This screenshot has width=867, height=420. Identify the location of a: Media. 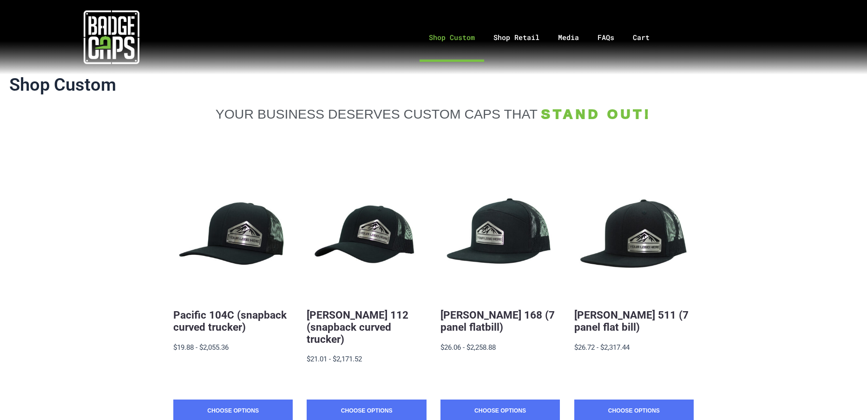
(568, 37).